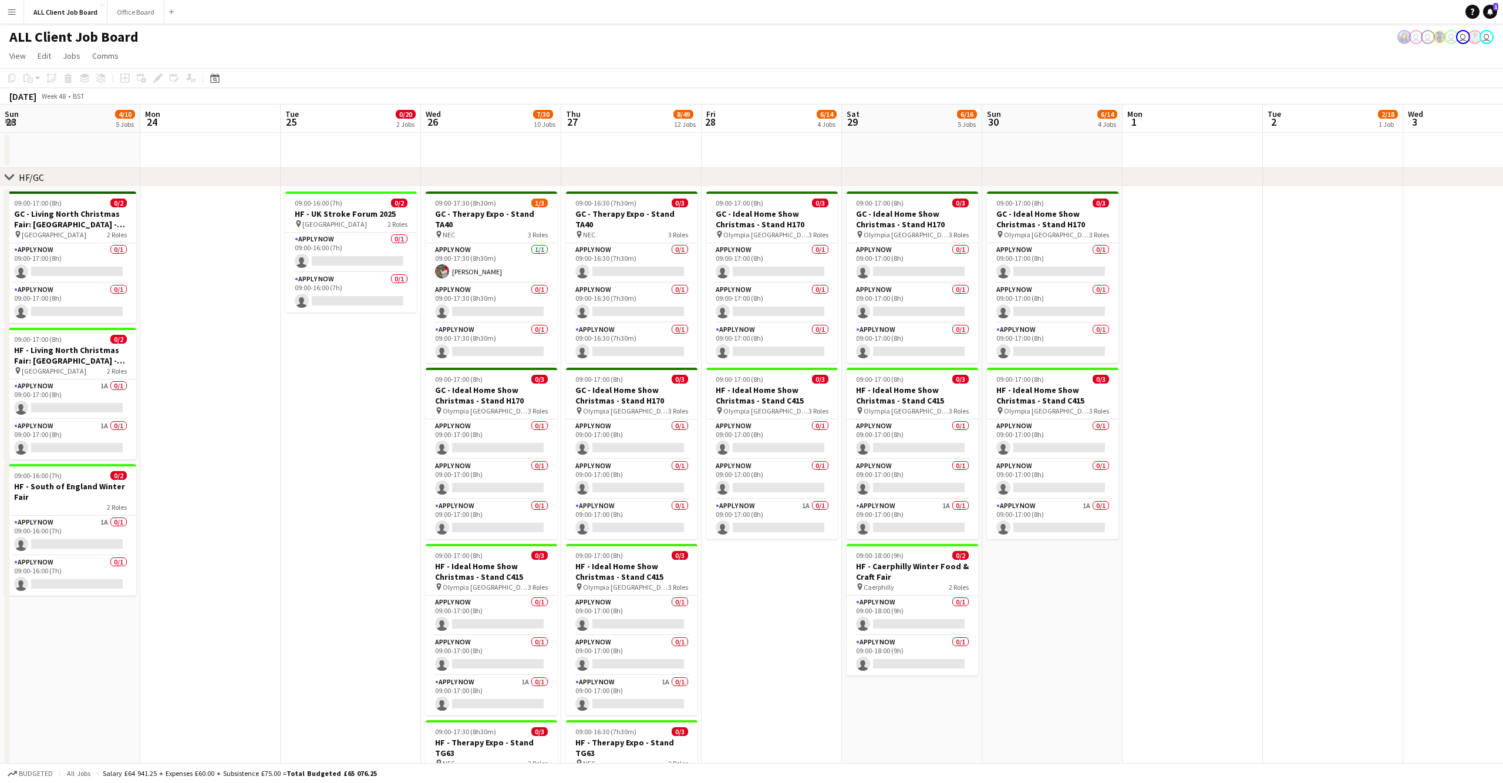 The image size is (1503, 783). What do you see at coordinates (572, 122) in the screenshot?
I see `span: 27` at bounding box center [572, 122].